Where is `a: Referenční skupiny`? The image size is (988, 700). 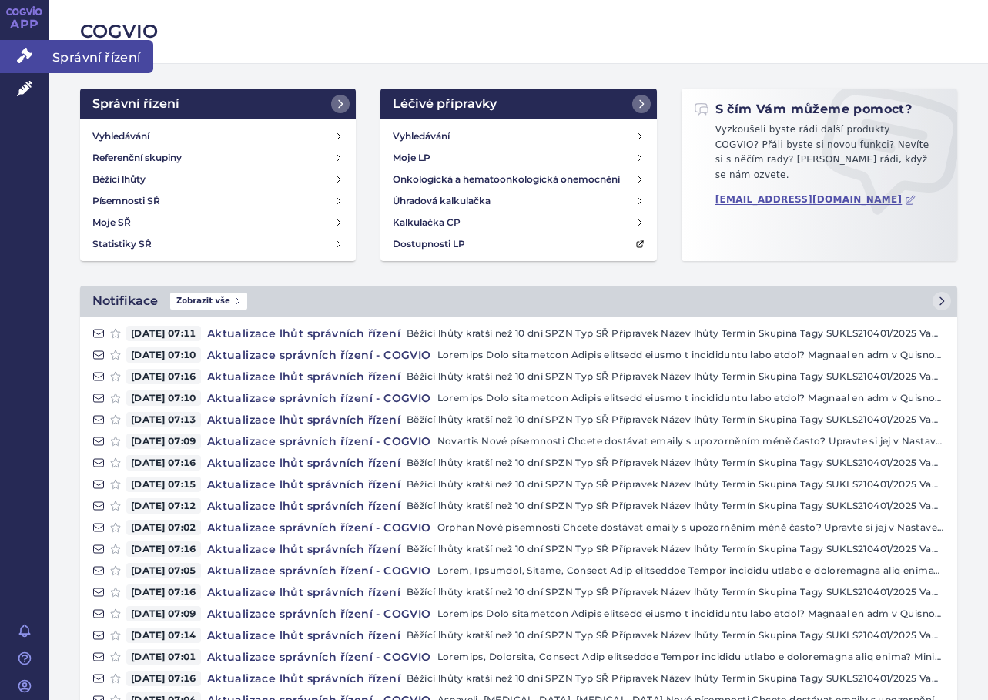
a: Referenční skupiny is located at coordinates (218, 158).